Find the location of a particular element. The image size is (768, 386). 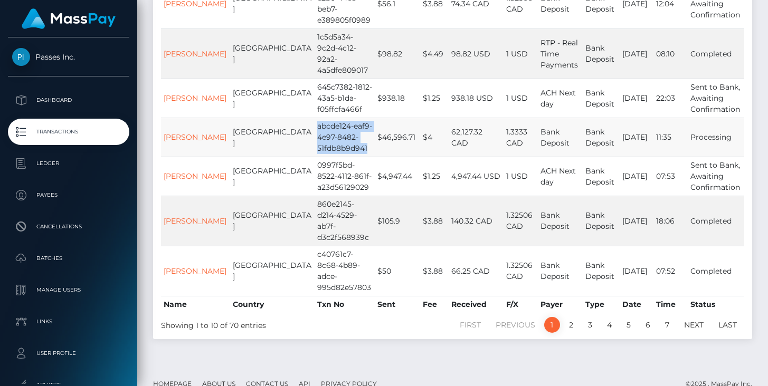

td: $4,947.44 is located at coordinates (397, 176).